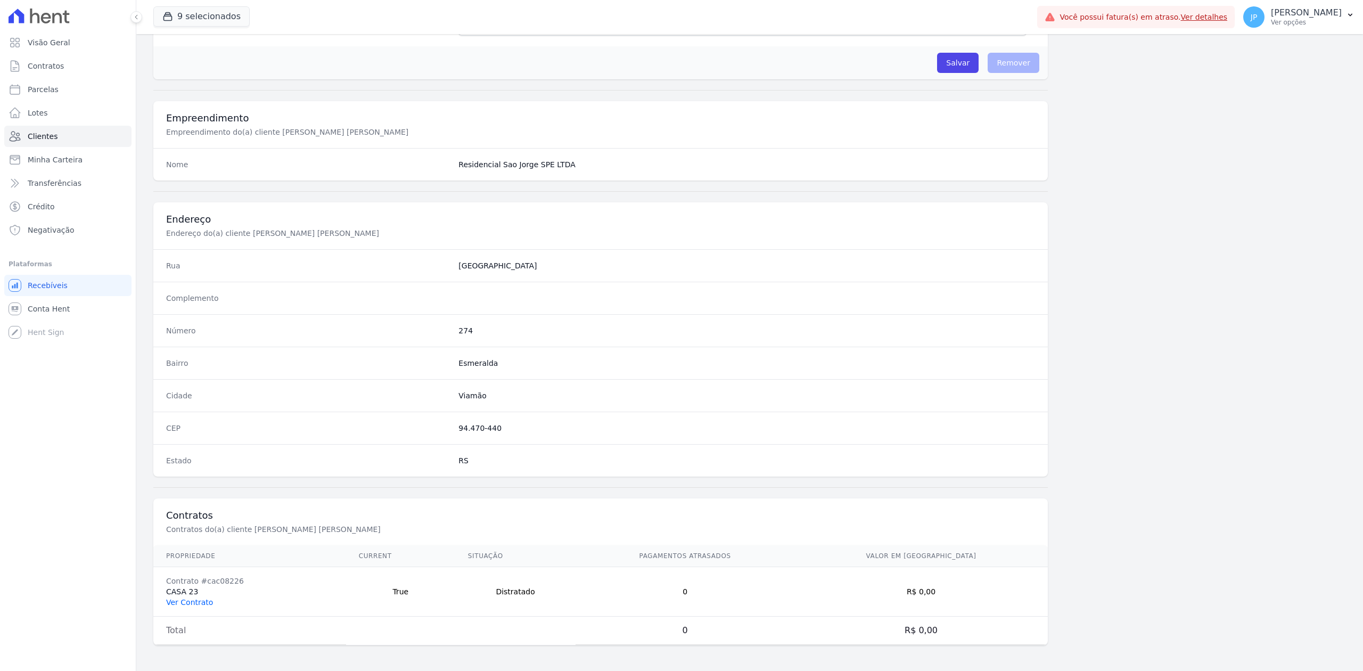 The height and width of the screenshot is (671, 1363). I want to click on dt: Estado, so click(308, 461).